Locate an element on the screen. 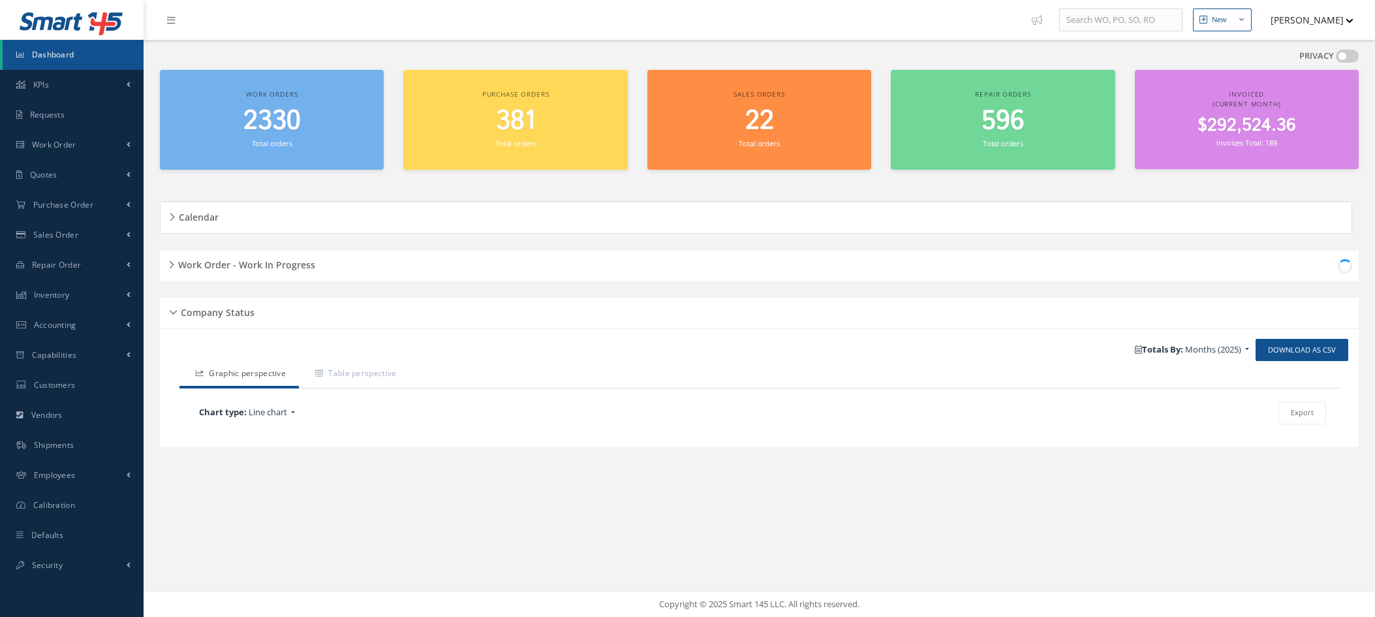 The image size is (1375, 617). span: Calibration is located at coordinates (54, 504).